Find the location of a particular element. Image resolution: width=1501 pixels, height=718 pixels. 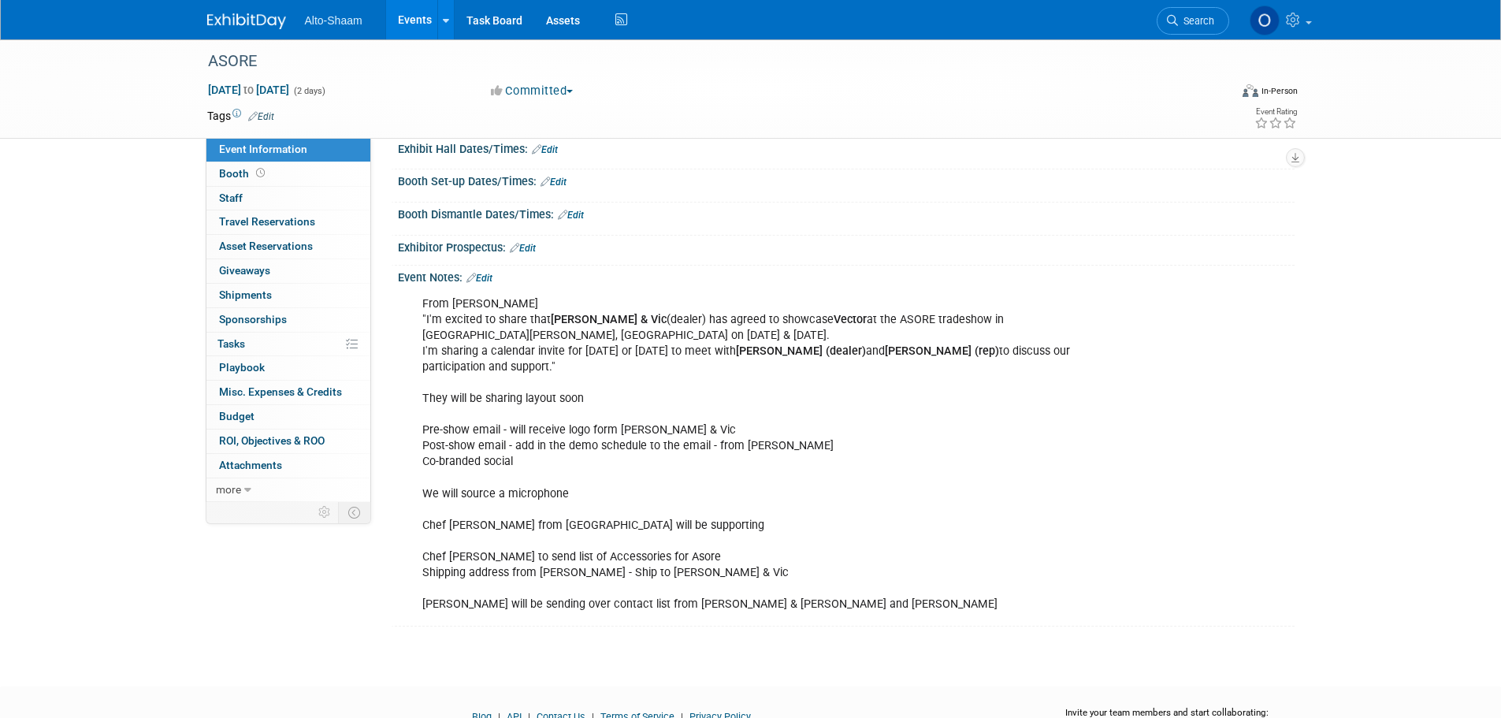

span: (2 days) is located at coordinates (309, 91).